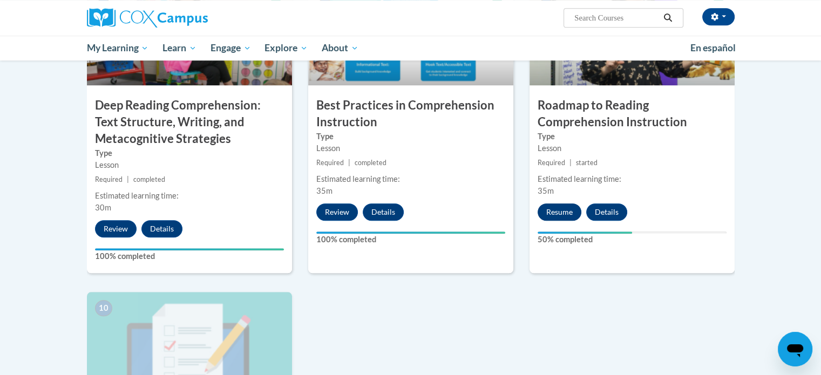 The image size is (821, 375). What do you see at coordinates (230, 48) in the screenshot?
I see `a: Engage` at bounding box center [230, 48].